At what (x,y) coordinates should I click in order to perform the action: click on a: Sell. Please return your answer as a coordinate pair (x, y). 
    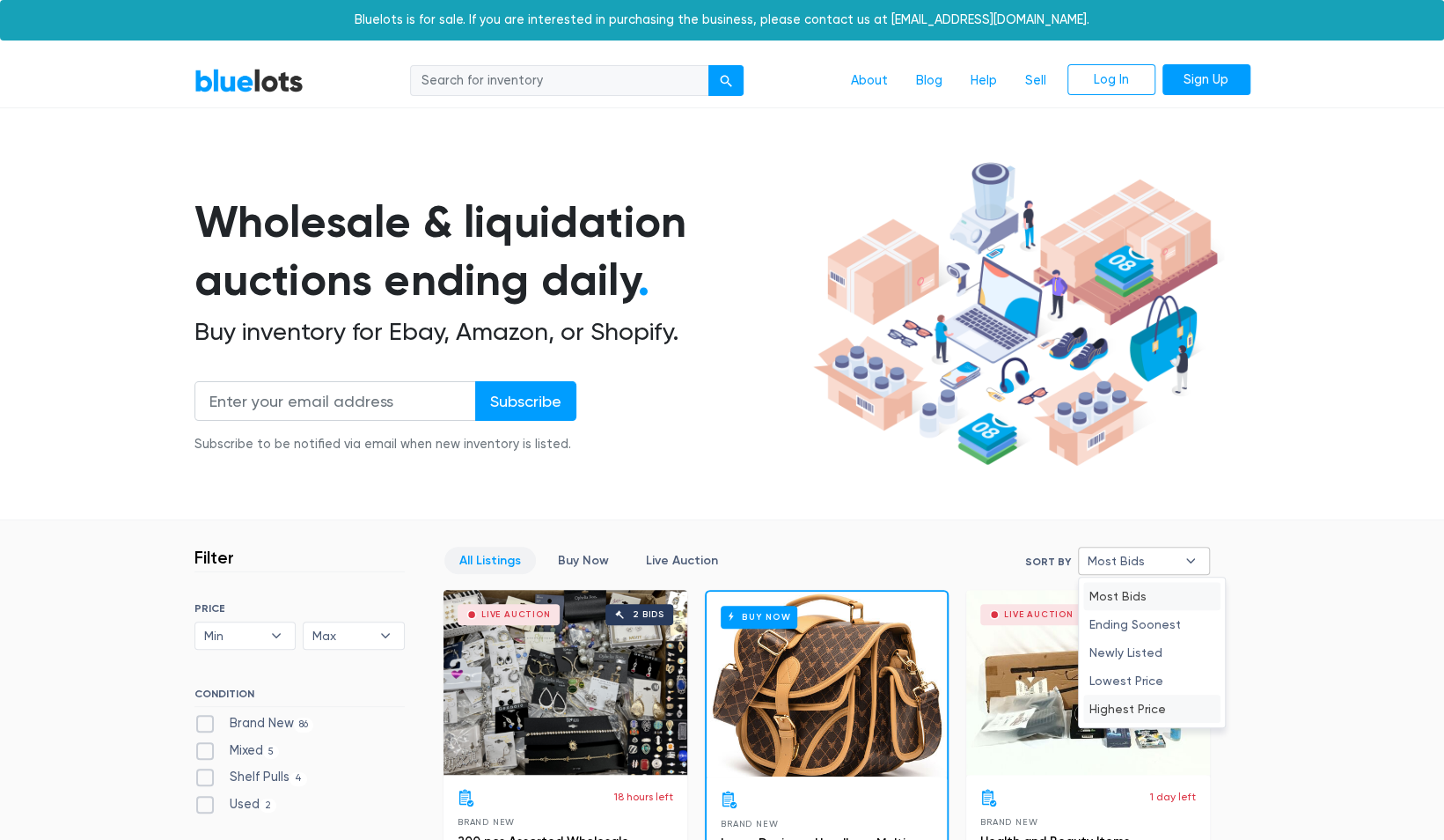
    Looking at the image, I should click on (1036, 81).